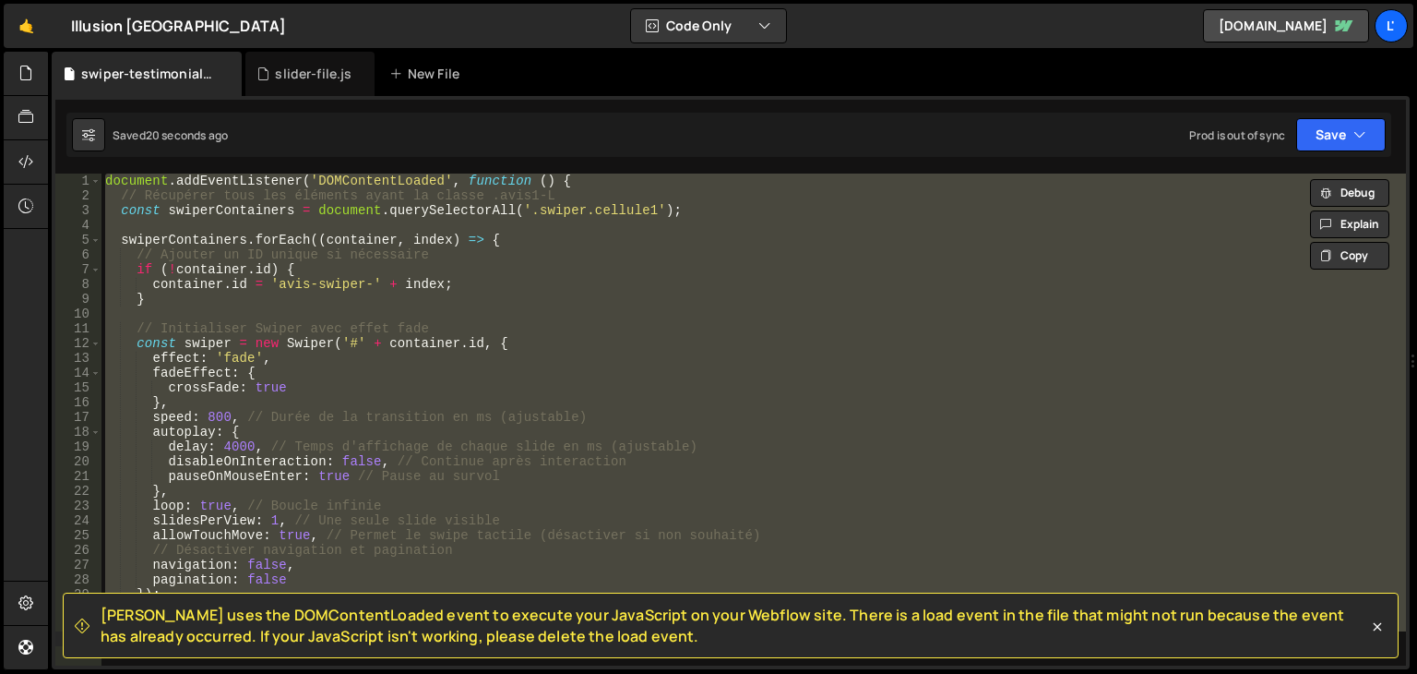  I want to click on div: 27, so click(78, 565).